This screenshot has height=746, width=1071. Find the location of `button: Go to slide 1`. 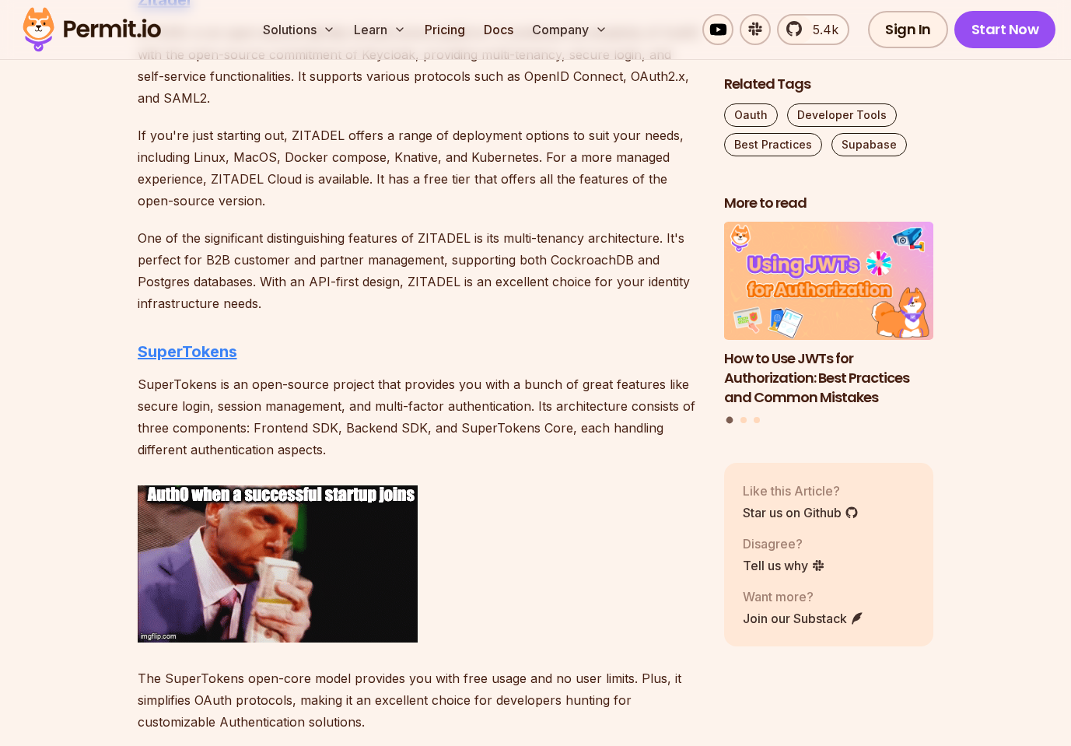

button: Go to slide 1 is located at coordinates (729, 420).